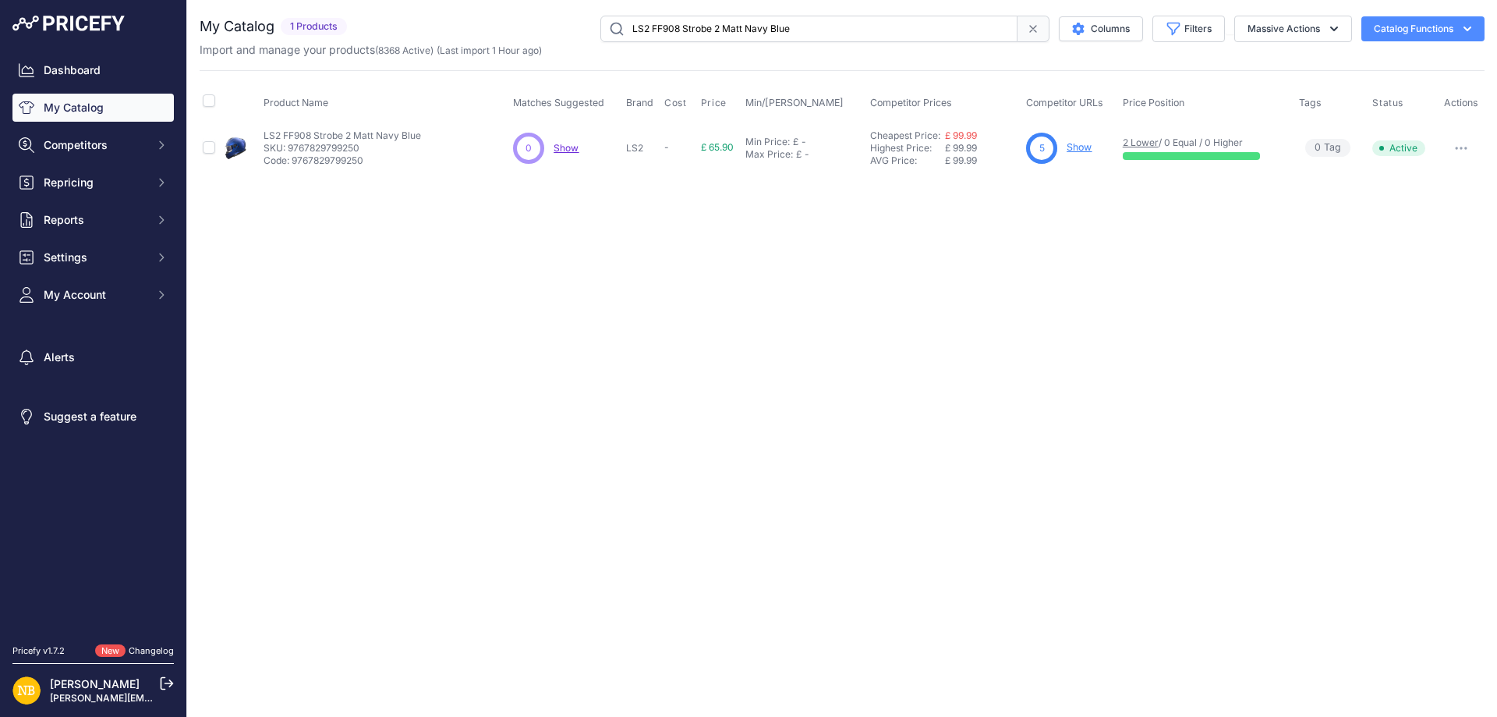  What do you see at coordinates (714, 103) in the screenshot?
I see `span: Price` at bounding box center [714, 103].